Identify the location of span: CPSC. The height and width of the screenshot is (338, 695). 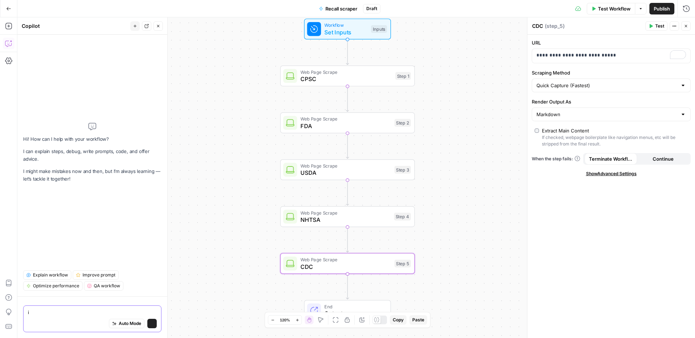
(346, 79).